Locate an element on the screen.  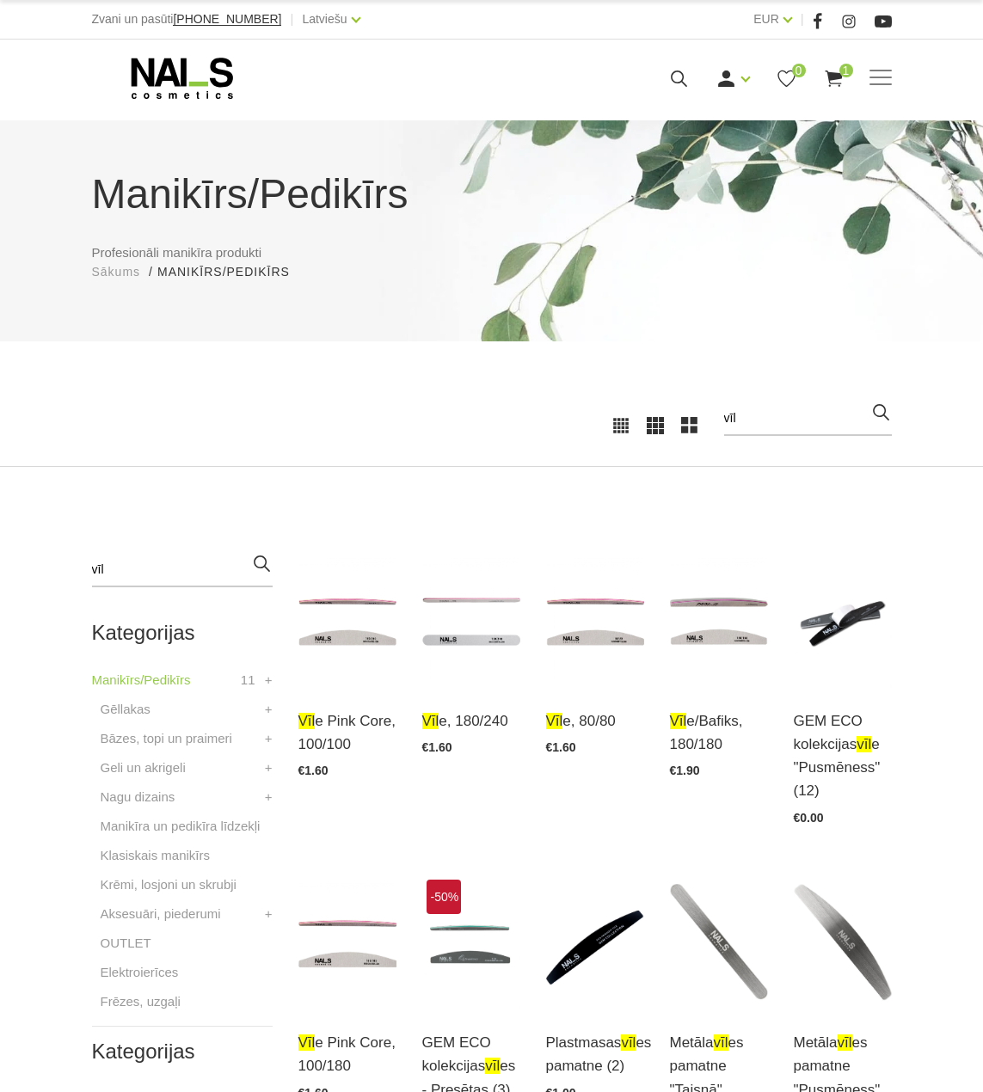
a: Manikīrs/Pedikīrs is located at coordinates (141, 680).